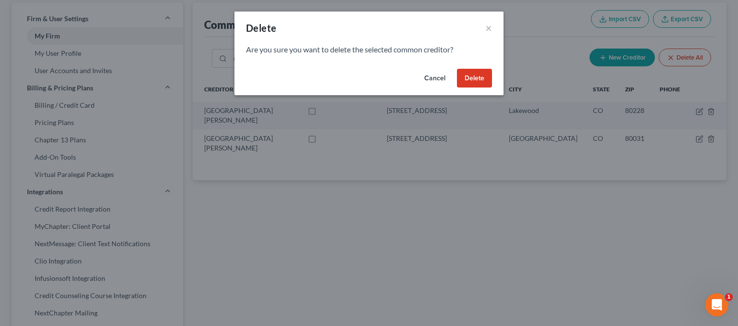  What do you see at coordinates (369, 49) in the screenshot?
I see `p: Are you sure you want to delete the selected common creditor?` at bounding box center [369, 49].